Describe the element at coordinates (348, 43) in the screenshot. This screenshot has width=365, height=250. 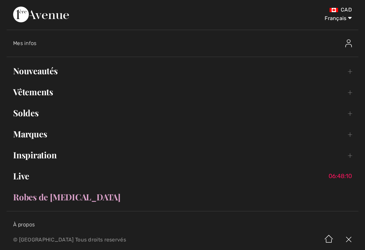
I see `img: Mes infos` at that location.